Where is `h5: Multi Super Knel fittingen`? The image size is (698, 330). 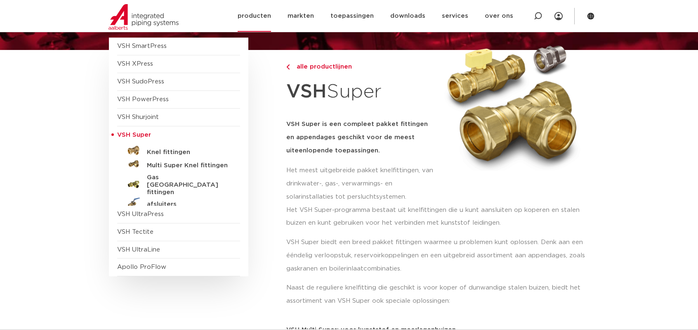 h5: Multi Super Knel fittingen is located at coordinates (188, 165).